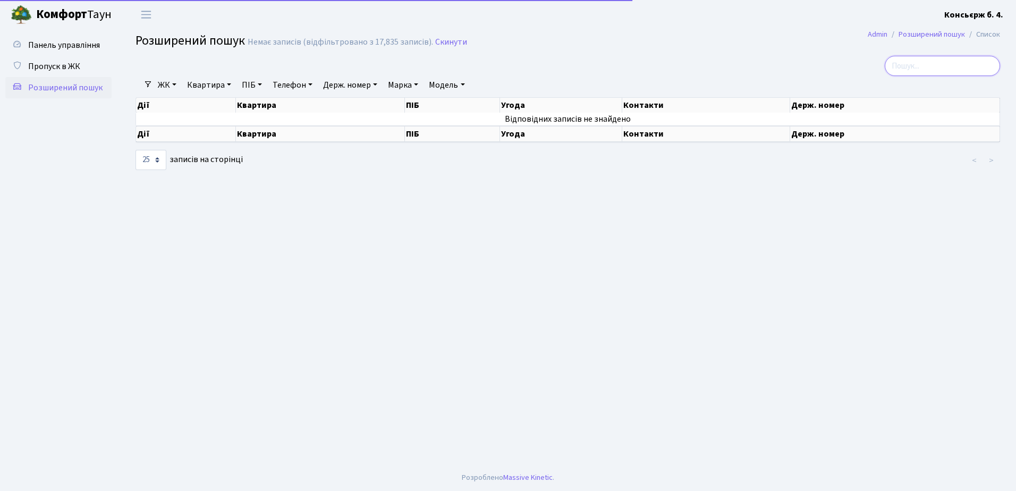 This screenshot has width=1016, height=491. I want to click on span: Пропуск в ЖК, so click(54, 66).